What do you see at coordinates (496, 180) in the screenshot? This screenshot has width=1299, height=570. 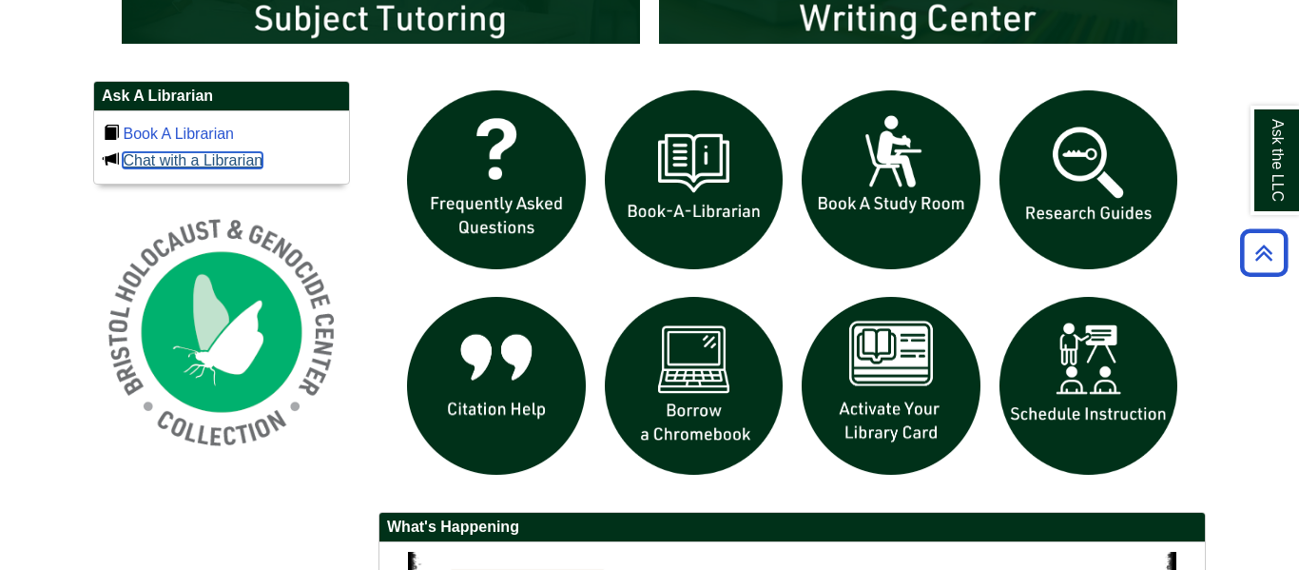 I see `img: frequently asked questions` at bounding box center [496, 180].